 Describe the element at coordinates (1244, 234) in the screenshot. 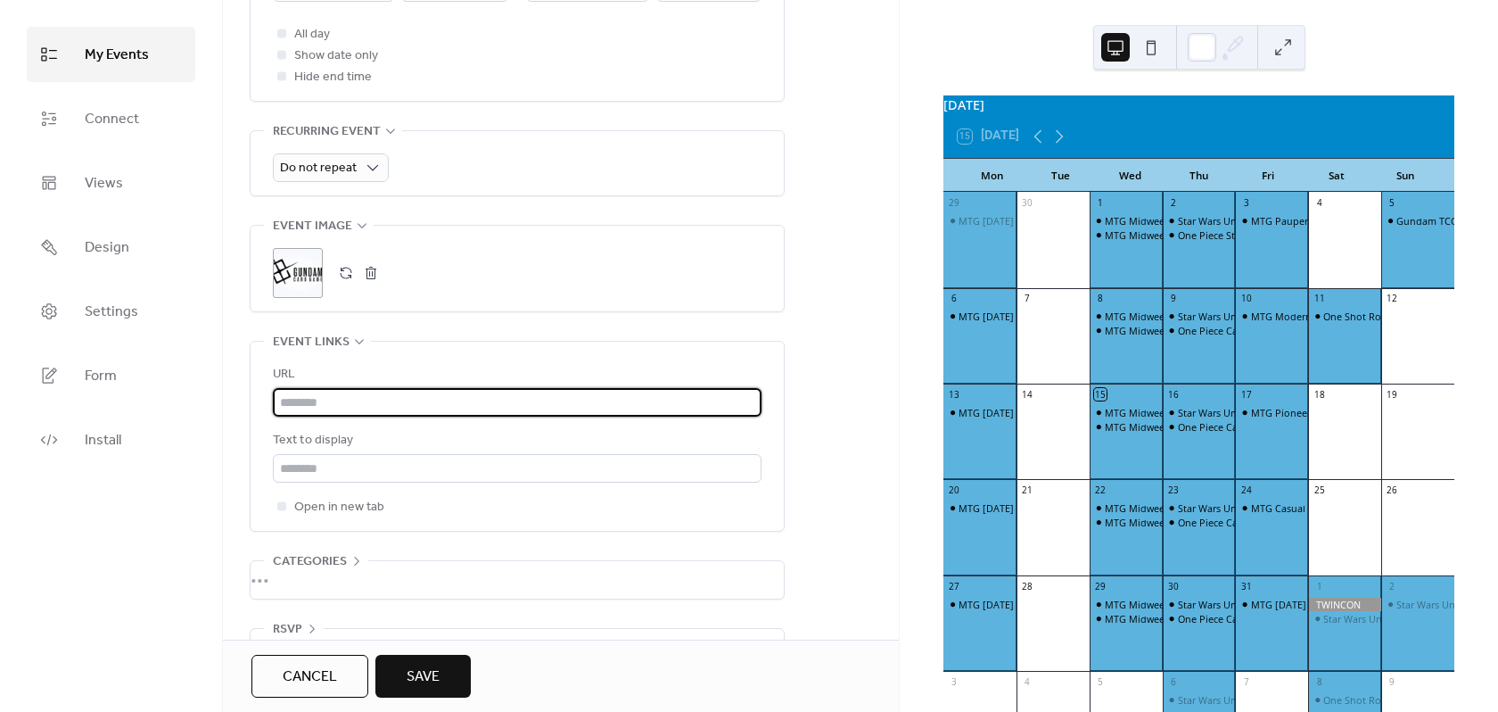

I see `div: One Piece Store Tournament` at that location.